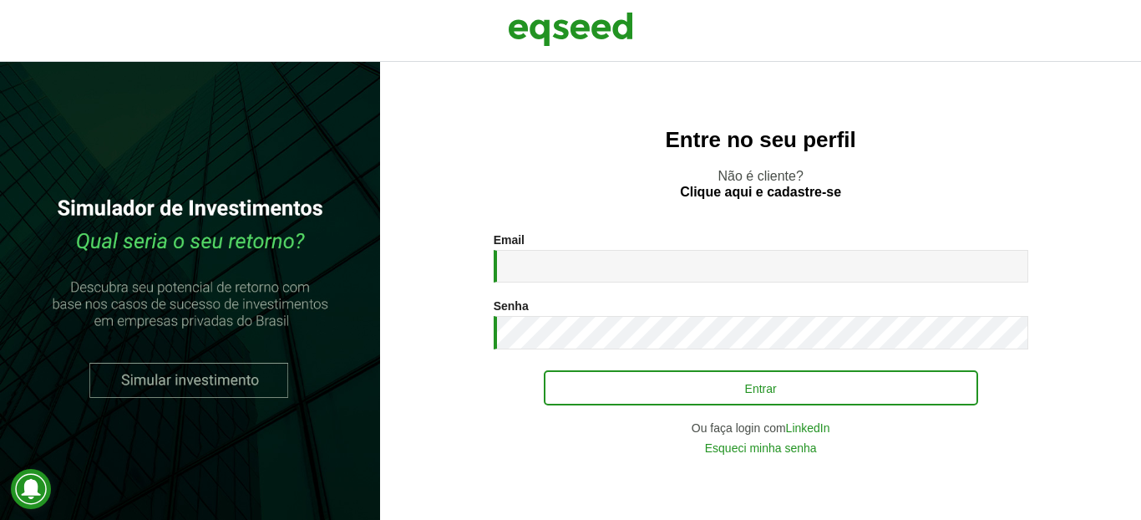 Image resolution: width=1141 pixels, height=520 pixels. I want to click on label: Senha, so click(511, 306).